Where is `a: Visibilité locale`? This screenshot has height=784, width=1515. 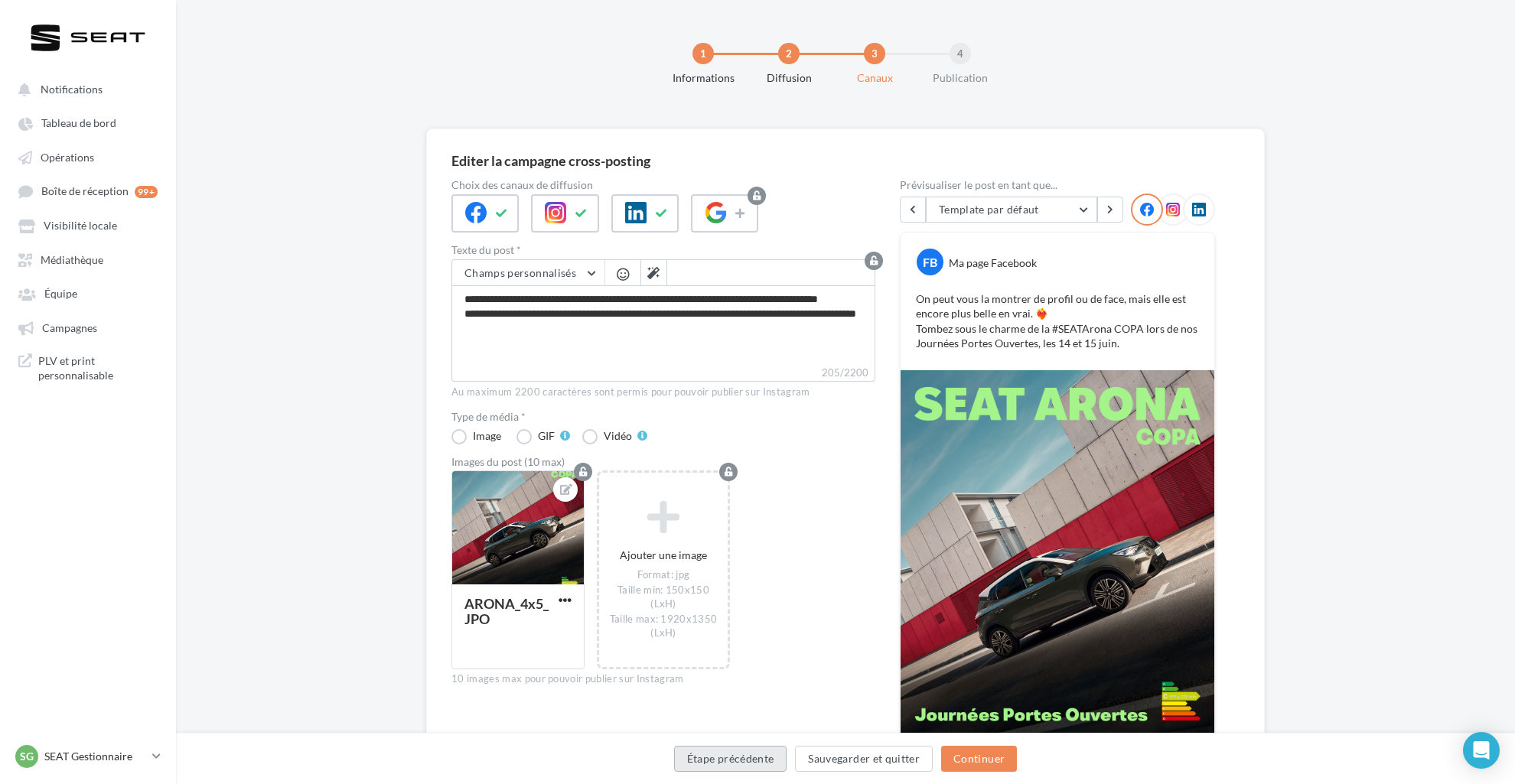
a: Visibilité locale is located at coordinates (88, 224).